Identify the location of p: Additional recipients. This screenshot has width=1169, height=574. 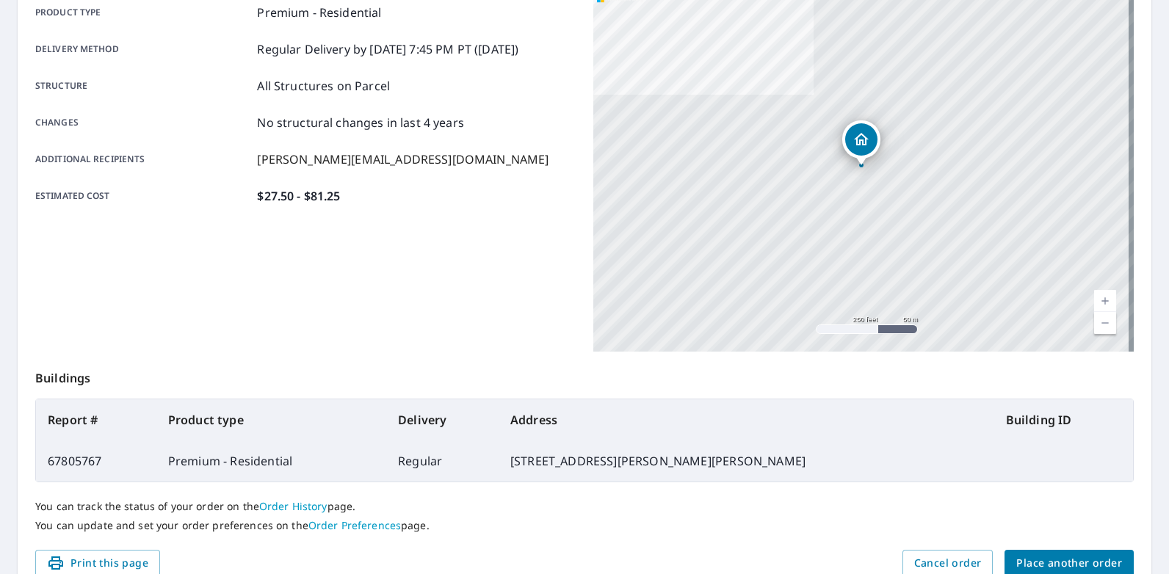
(143, 159).